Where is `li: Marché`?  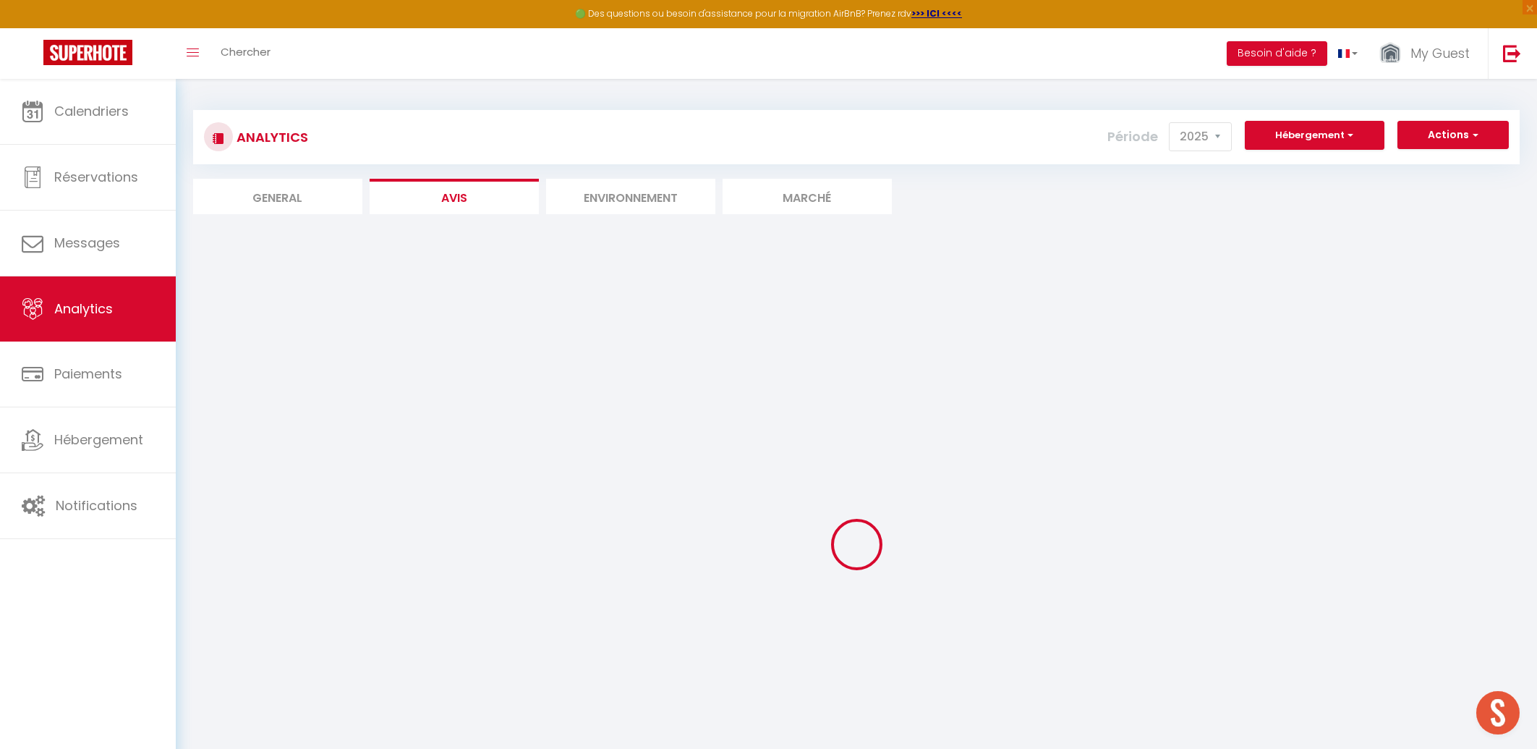
li: Marché is located at coordinates (807, 196).